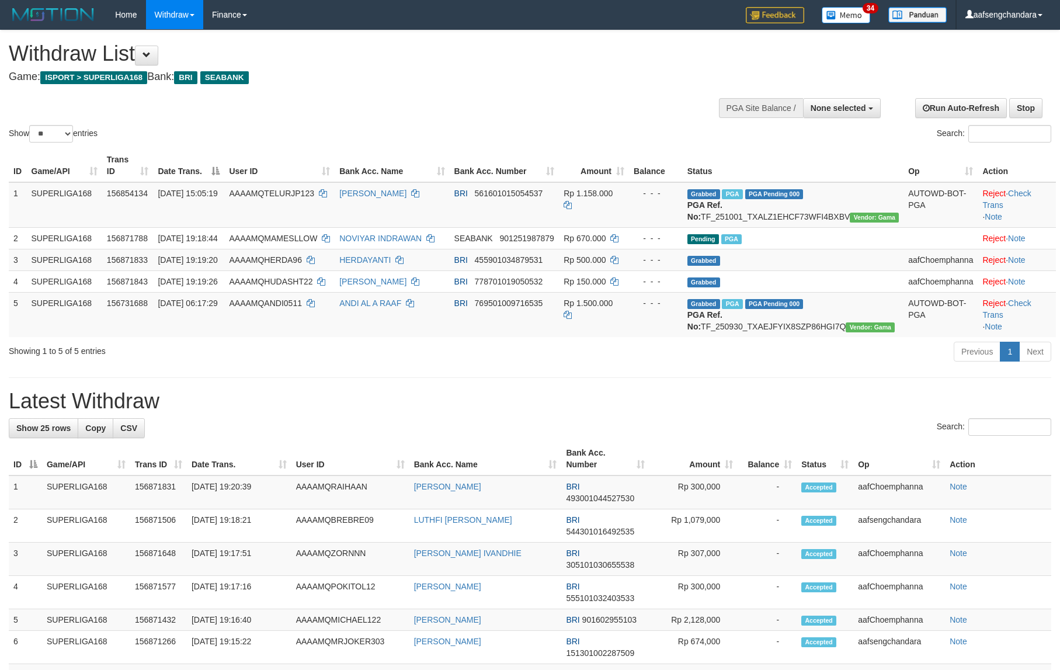 This screenshot has width=1060, height=670. What do you see at coordinates (189, 165) in the screenshot?
I see `th: Date Trans.: activate to sort column descending` at bounding box center [189, 165].